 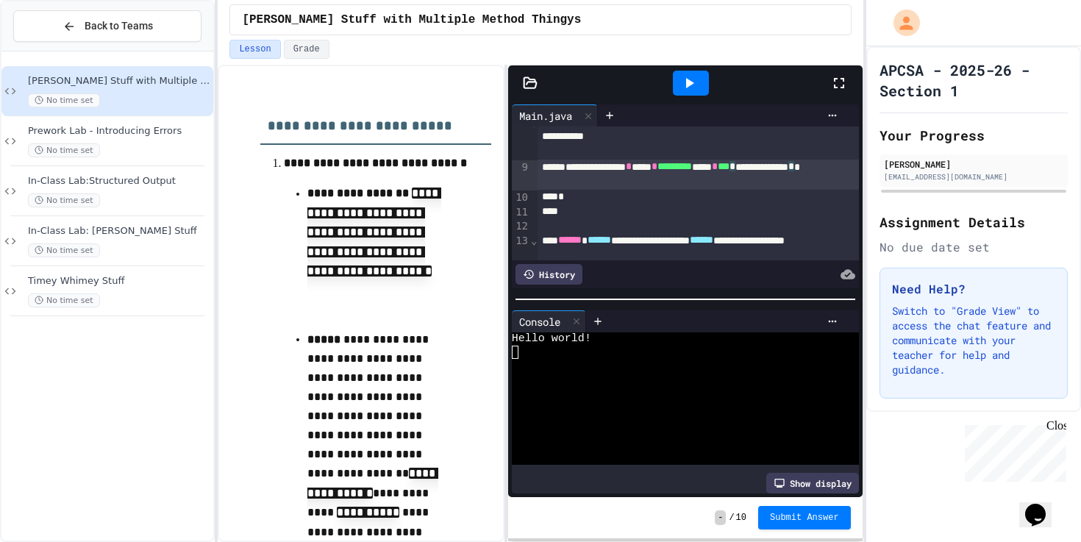 I want to click on h3: Need Help?, so click(x=973, y=289).